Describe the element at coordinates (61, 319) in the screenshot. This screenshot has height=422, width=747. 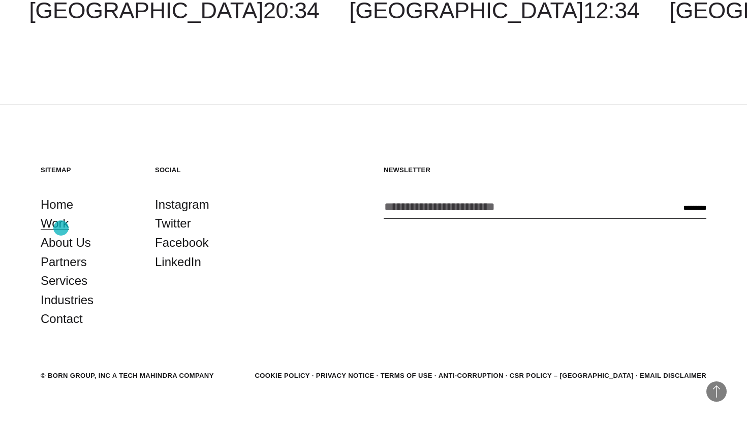
I see `a: Contact` at that location.